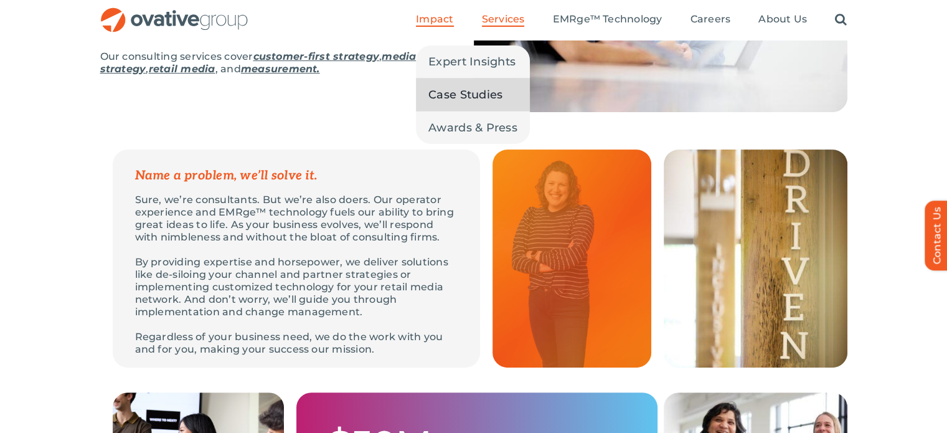 Image resolution: width=947 pixels, height=433 pixels. What do you see at coordinates (435, 19) in the screenshot?
I see `span: Impact` at bounding box center [435, 19].